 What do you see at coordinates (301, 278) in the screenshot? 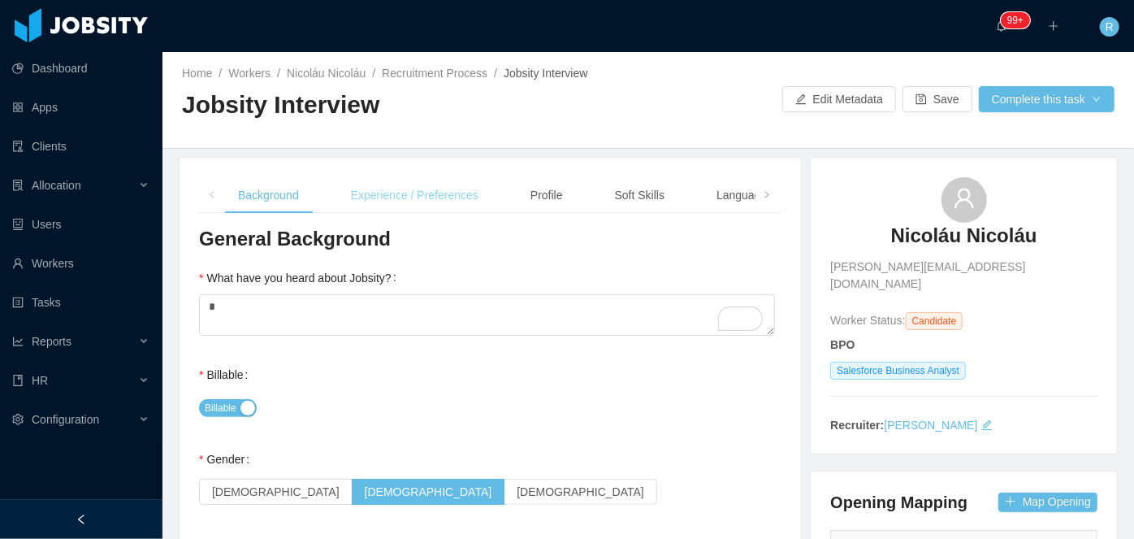
I see `label: What have you heard about Jobsity?` at bounding box center [301, 278].